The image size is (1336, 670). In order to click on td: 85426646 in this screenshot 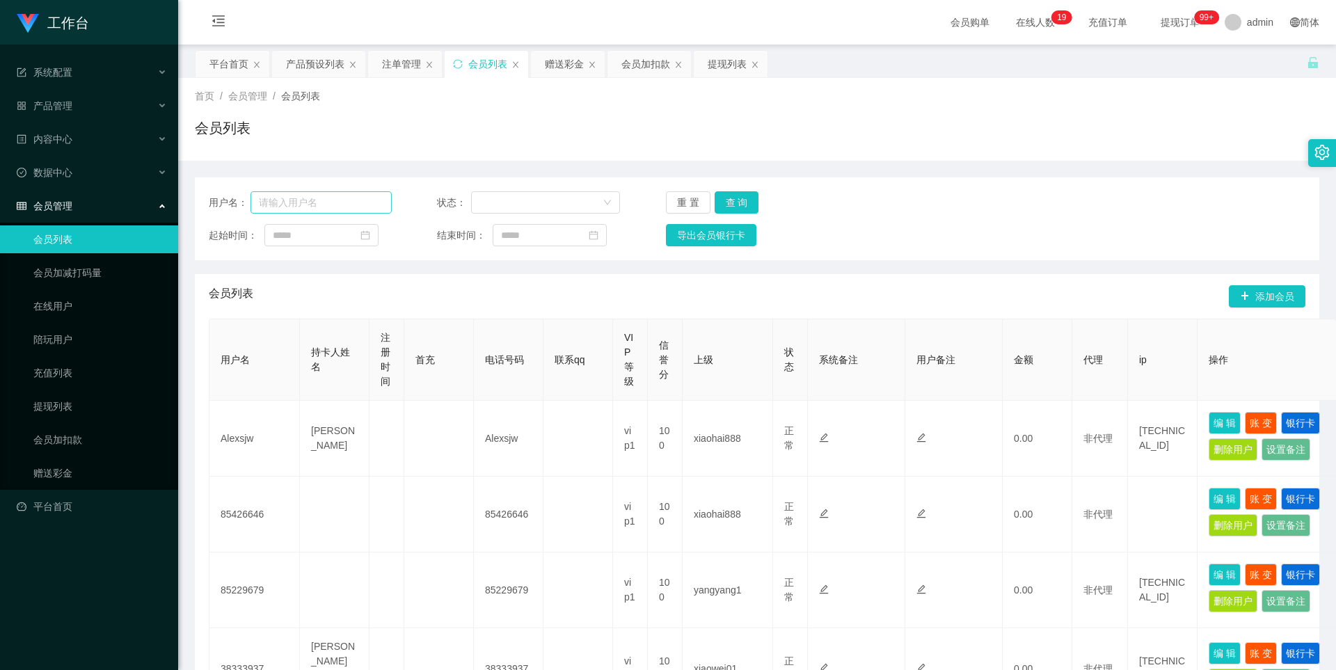, I will do `click(509, 514)`.